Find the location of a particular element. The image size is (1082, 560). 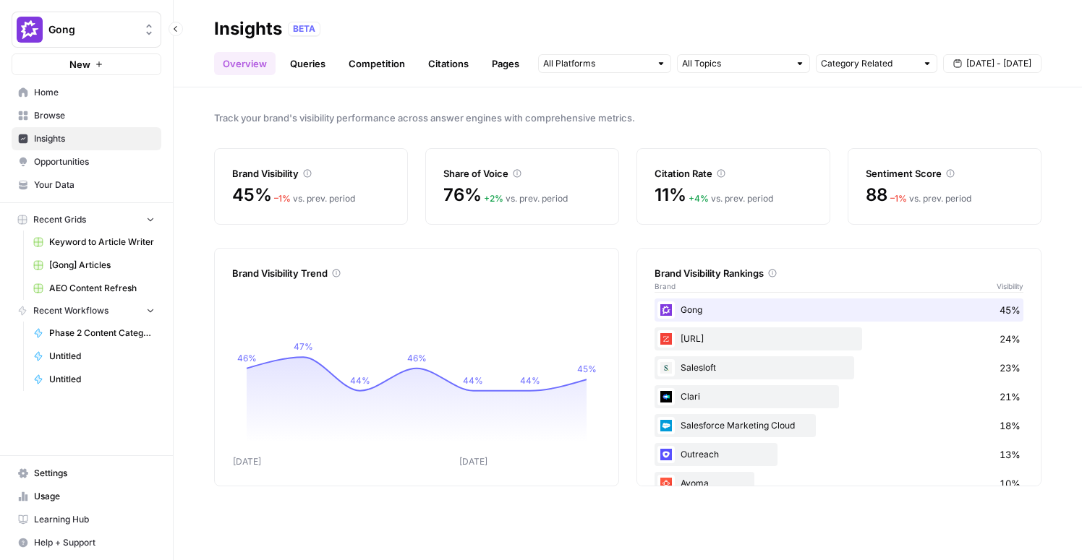

div: Gong is located at coordinates (839, 310).